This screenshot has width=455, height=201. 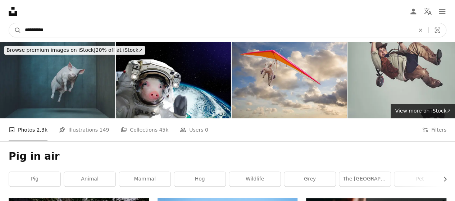 I want to click on a: wildlife, so click(x=254, y=179).